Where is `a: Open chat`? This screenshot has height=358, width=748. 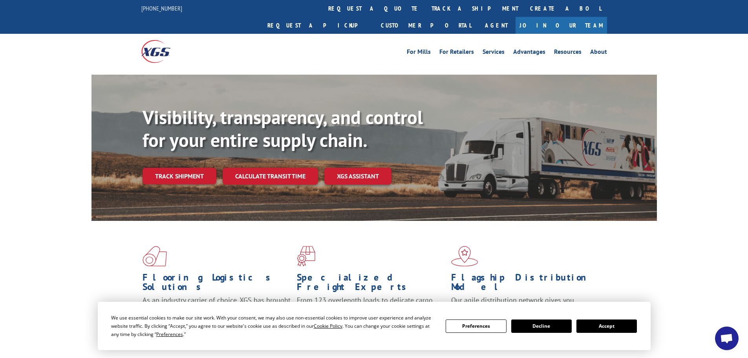 a: Open chat is located at coordinates (727, 338).